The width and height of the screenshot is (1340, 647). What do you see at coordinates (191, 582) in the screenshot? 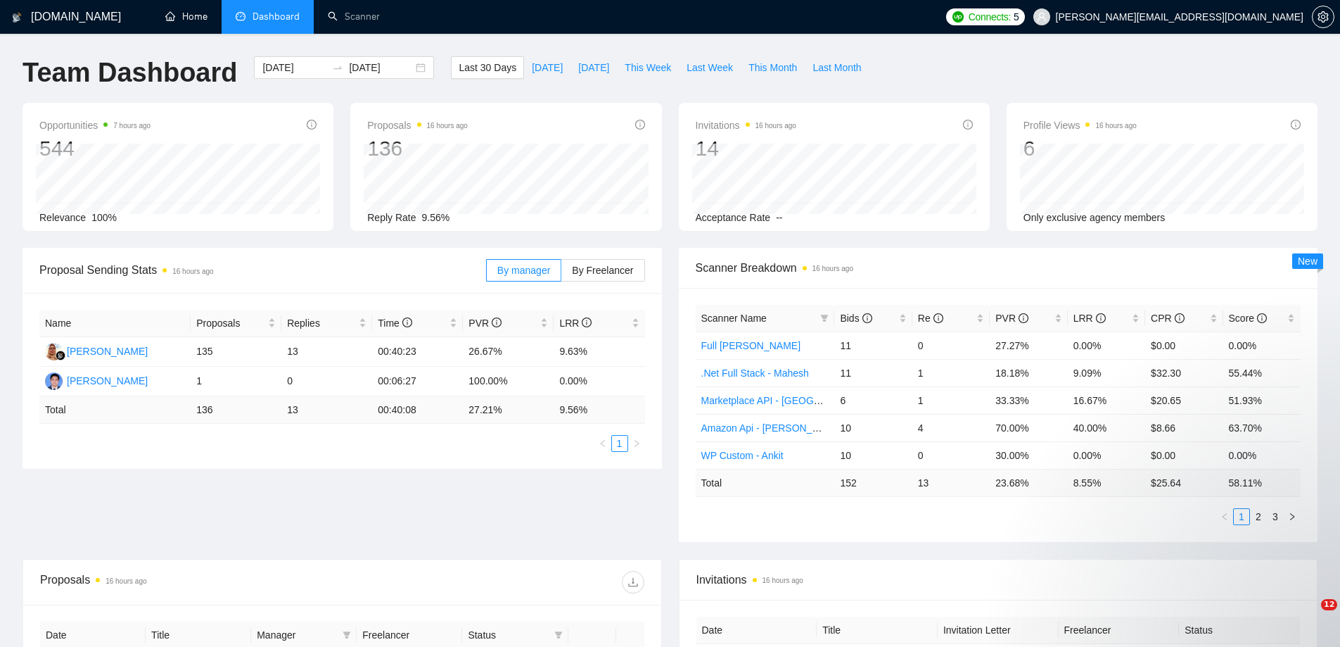
I see `div: Proposals` at bounding box center [191, 582].